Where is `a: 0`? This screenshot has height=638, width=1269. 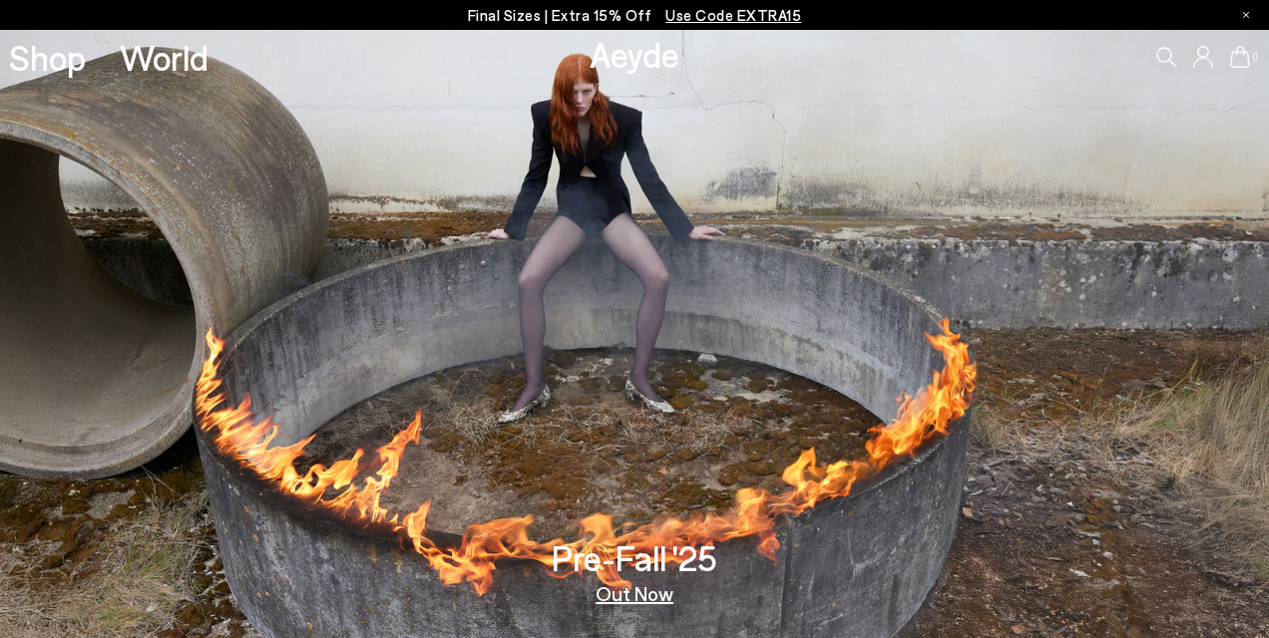 a: 0 is located at coordinates (1240, 57).